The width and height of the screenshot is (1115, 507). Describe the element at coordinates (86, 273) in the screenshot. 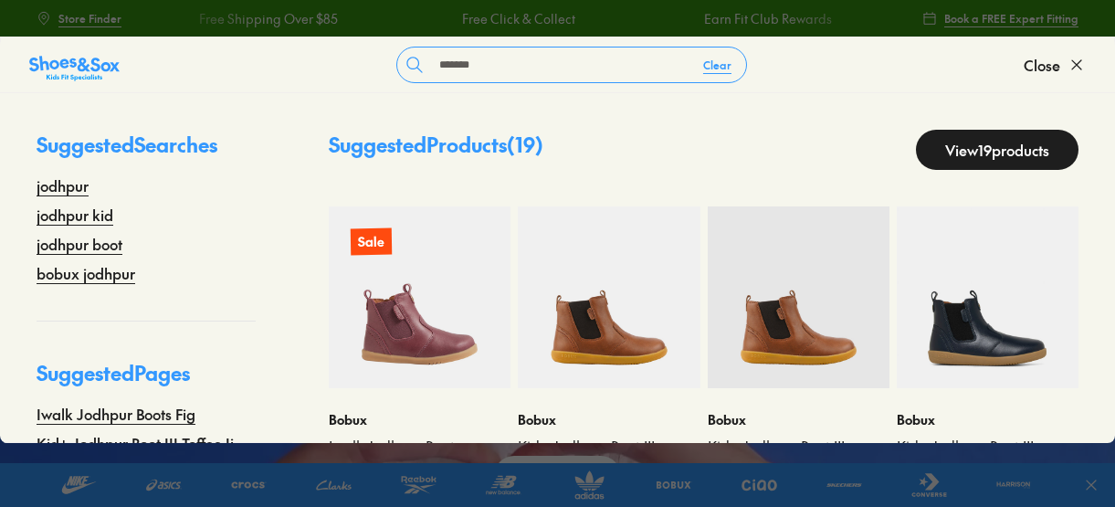

I see `a: bobux jodhpur` at that location.